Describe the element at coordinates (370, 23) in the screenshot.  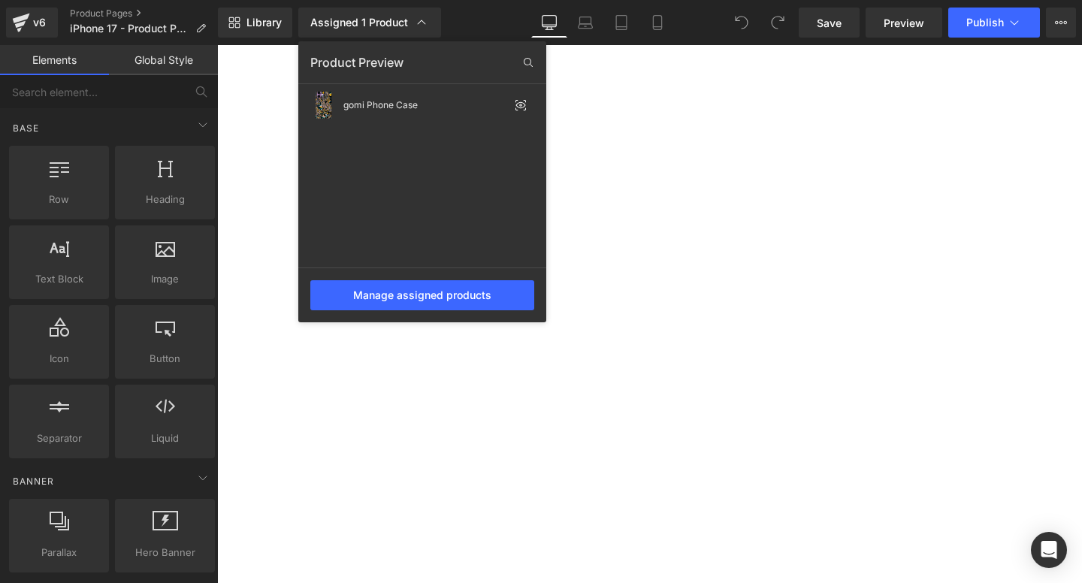
I see `div: Assigned 1 Product` at that location.